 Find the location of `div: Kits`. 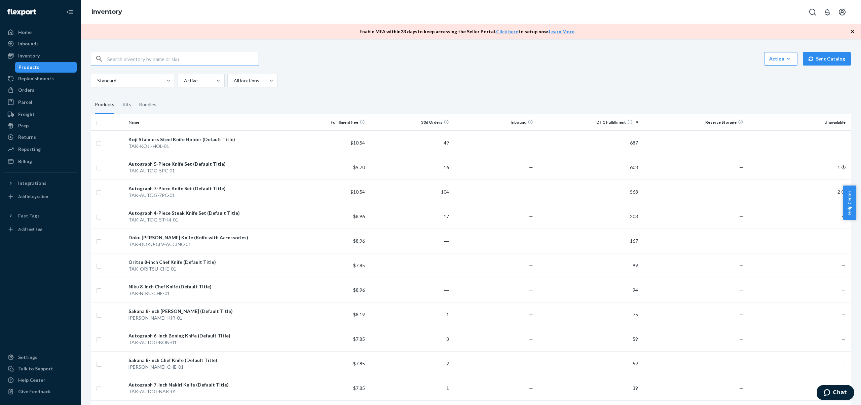

div: Kits is located at coordinates (127, 105).